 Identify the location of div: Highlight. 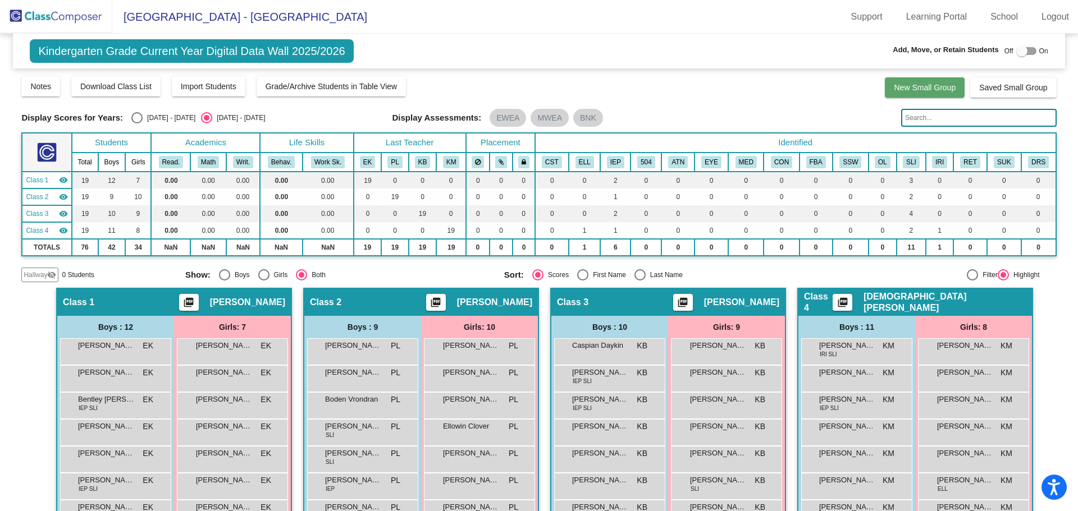
(1024, 275).